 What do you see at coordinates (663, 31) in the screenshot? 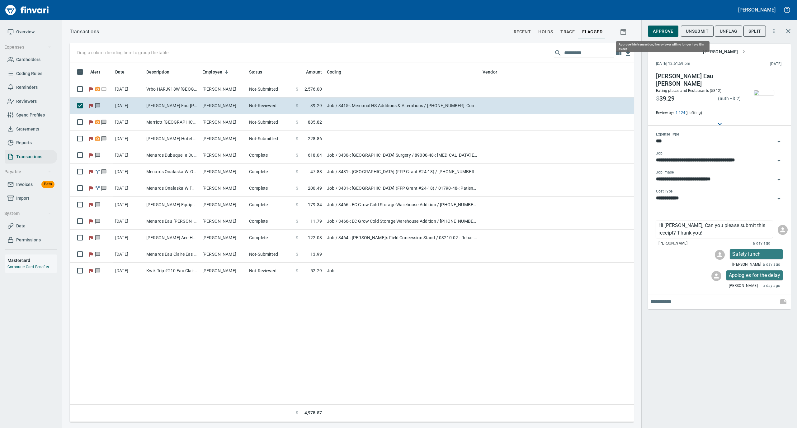
I see `span: Approve` at bounding box center [663, 31].